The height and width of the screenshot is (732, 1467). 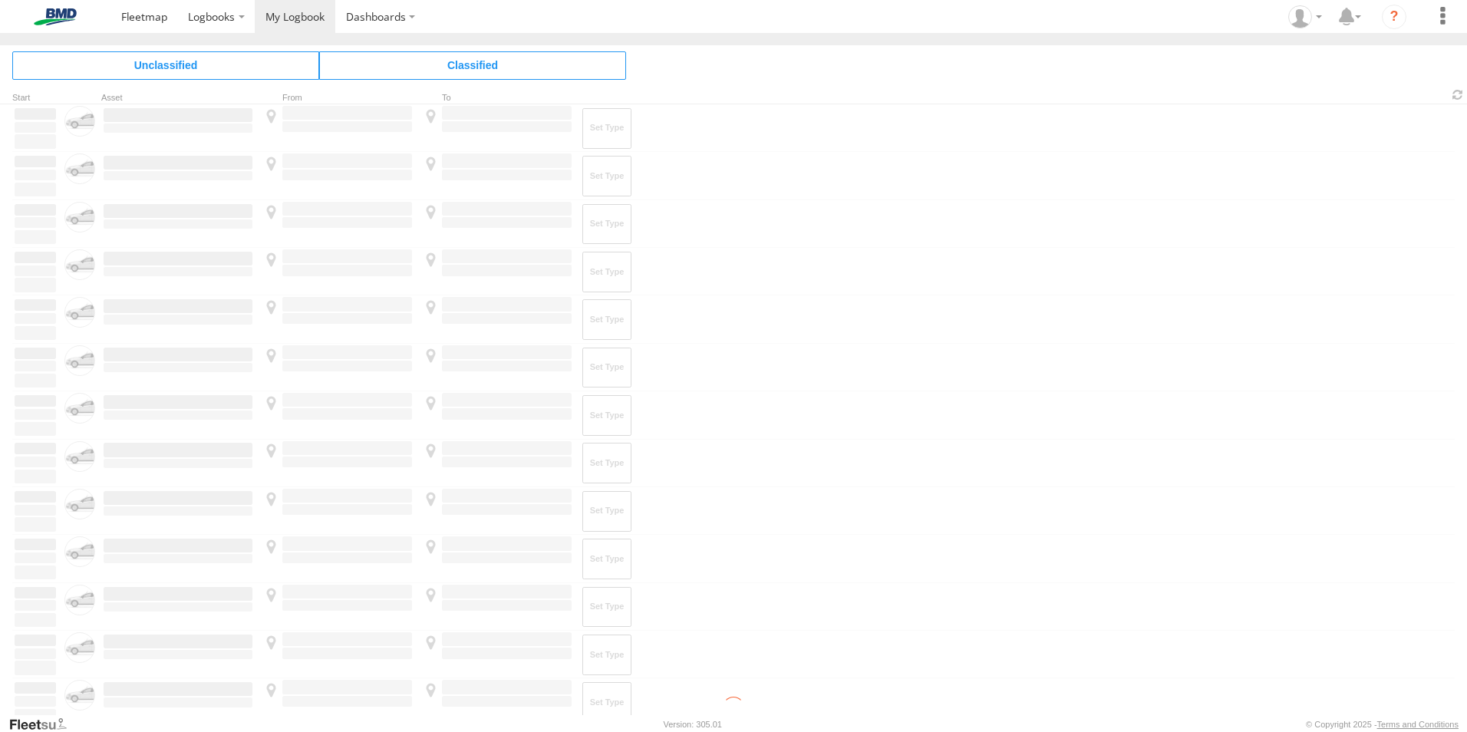 What do you see at coordinates (1458, 94) in the screenshot?
I see `span: Refresh` at bounding box center [1458, 94].